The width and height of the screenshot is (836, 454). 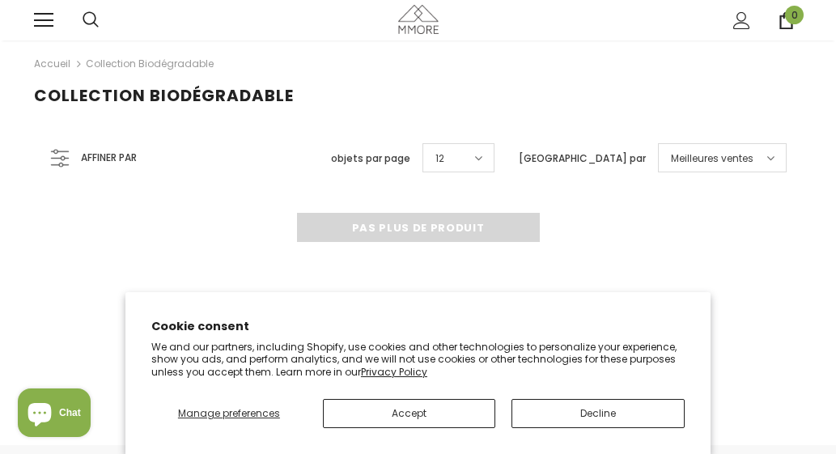 What do you see at coordinates (52, 64) in the screenshot?
I see `a: Accueil` at bounding box center [52, 64].